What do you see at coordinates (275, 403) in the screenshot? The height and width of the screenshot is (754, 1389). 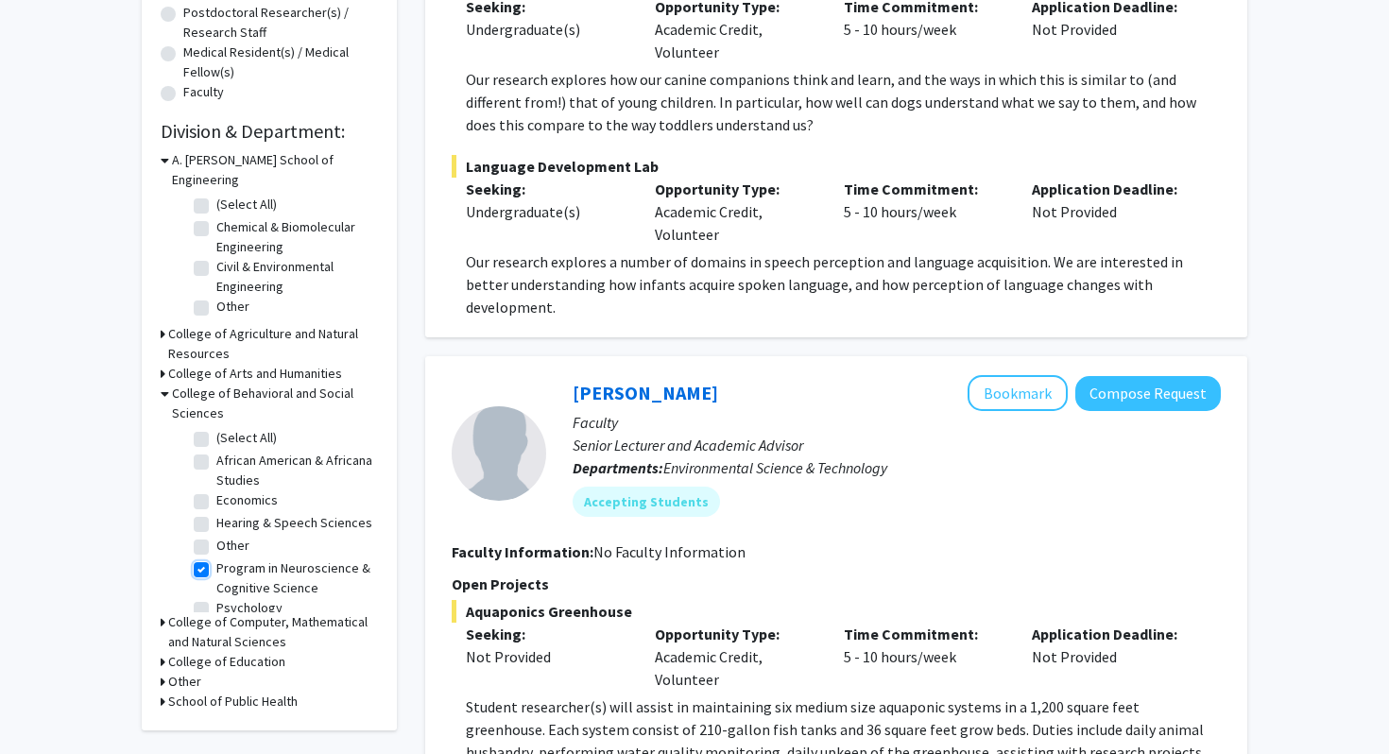 I see `h3: College of Behavioral and Social Sciences` at bounding box center [275, 403].